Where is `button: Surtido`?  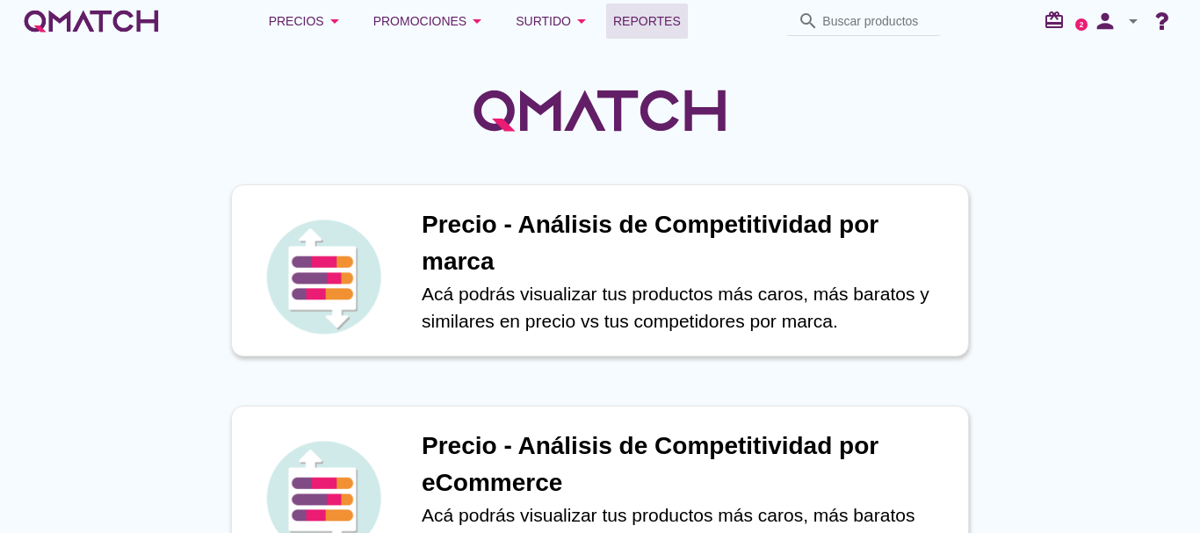 button: Surtido is located at coordinates (554, 21).